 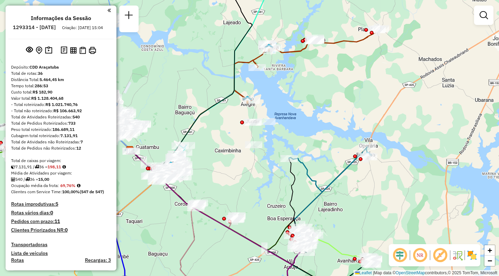 I want to click on span: Clientes com Service Time:, so click(x=36, y=192).